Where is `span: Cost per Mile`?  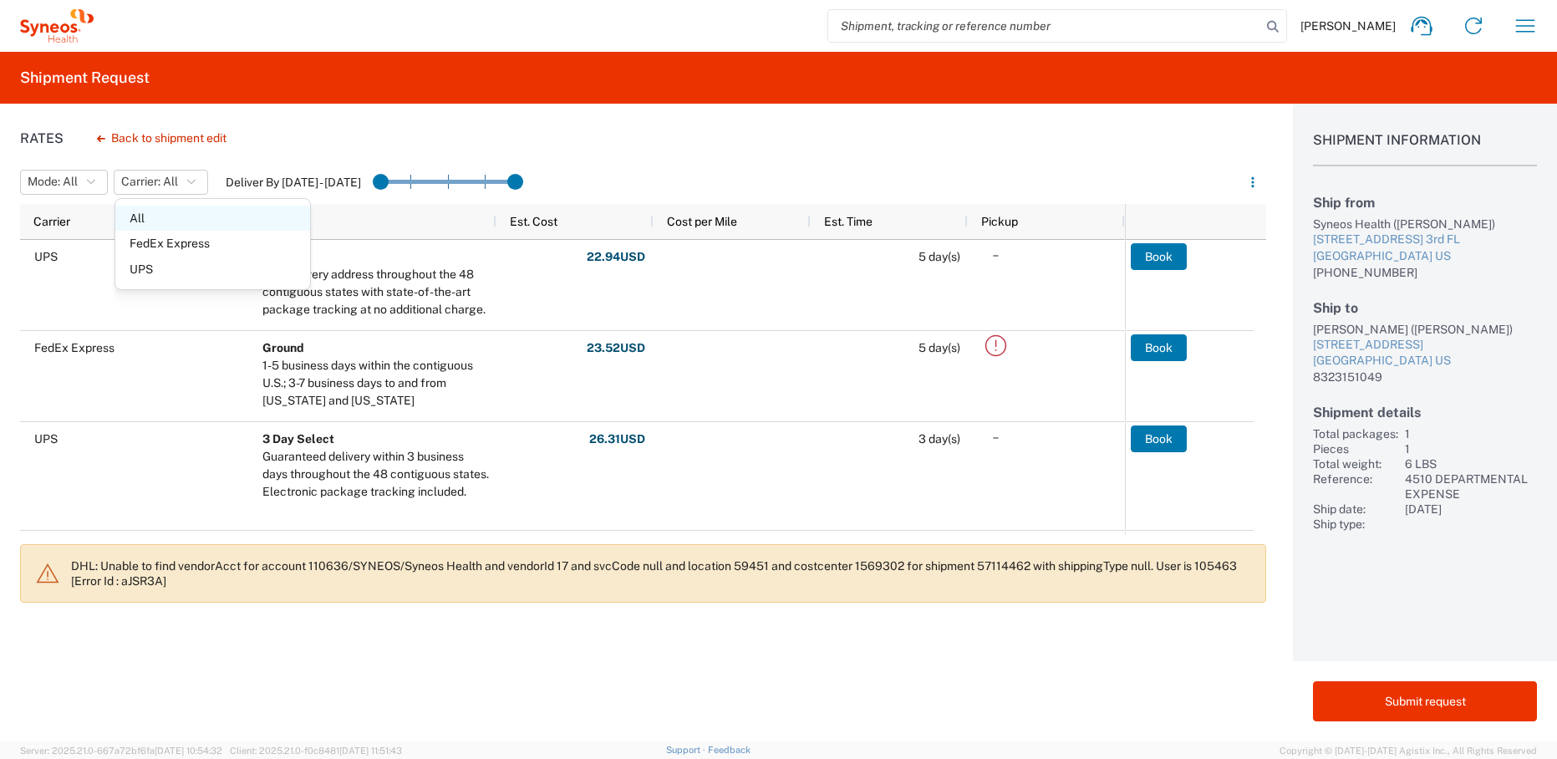 span: Cost per Mile is located at coordinates (702, 221).